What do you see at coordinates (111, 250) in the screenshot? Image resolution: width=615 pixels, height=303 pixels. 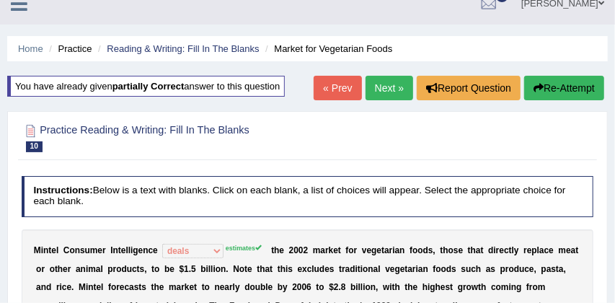 I see `b: I` at bounding box center [111, 250].